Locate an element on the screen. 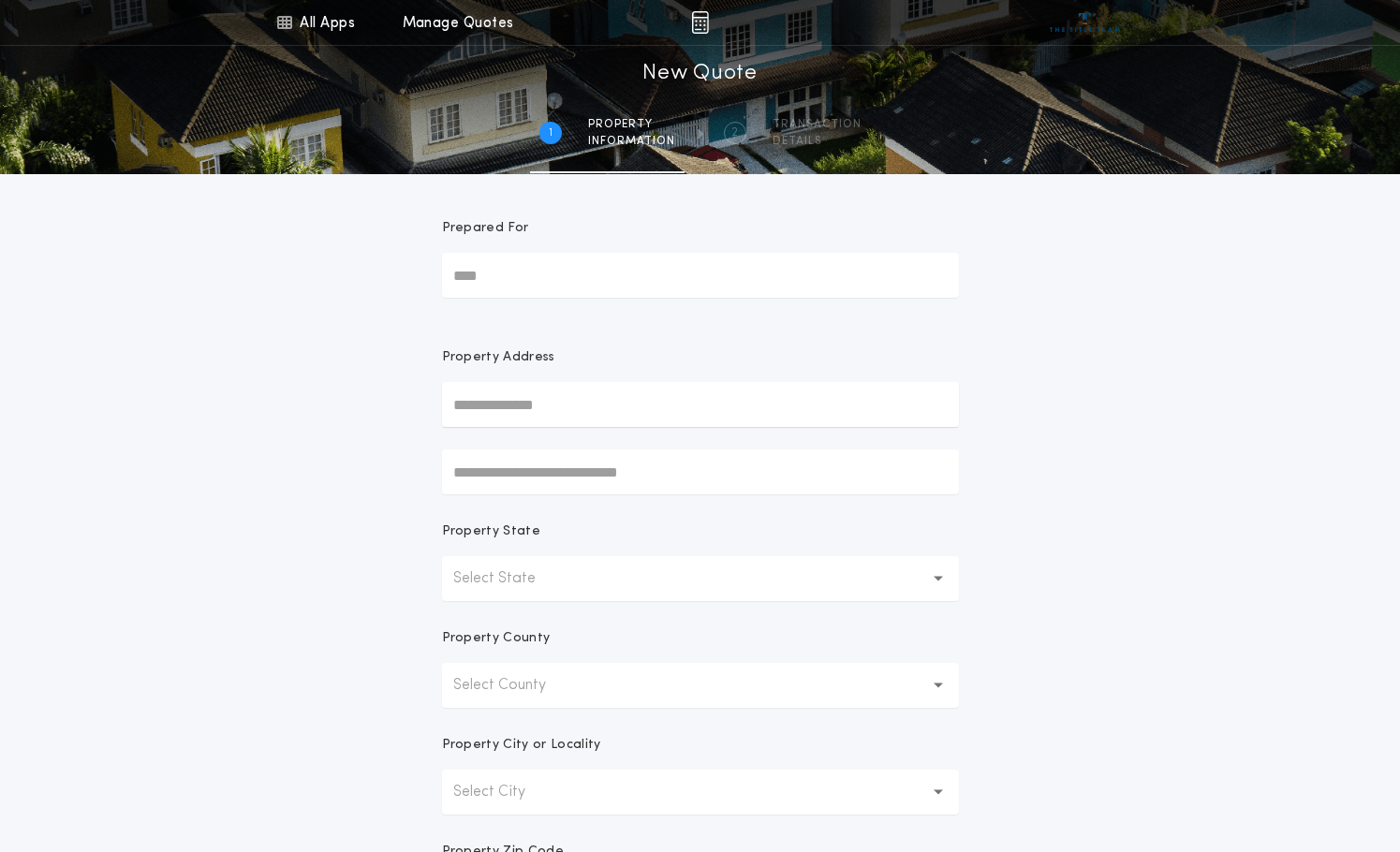  h2: 1 is located at coordinates (550, 133).